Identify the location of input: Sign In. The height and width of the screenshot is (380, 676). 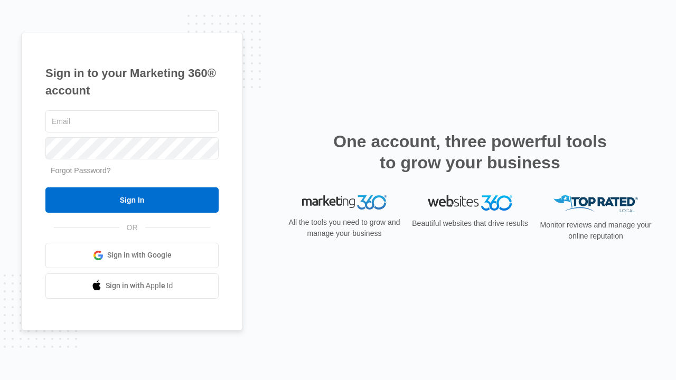
(132, 200).